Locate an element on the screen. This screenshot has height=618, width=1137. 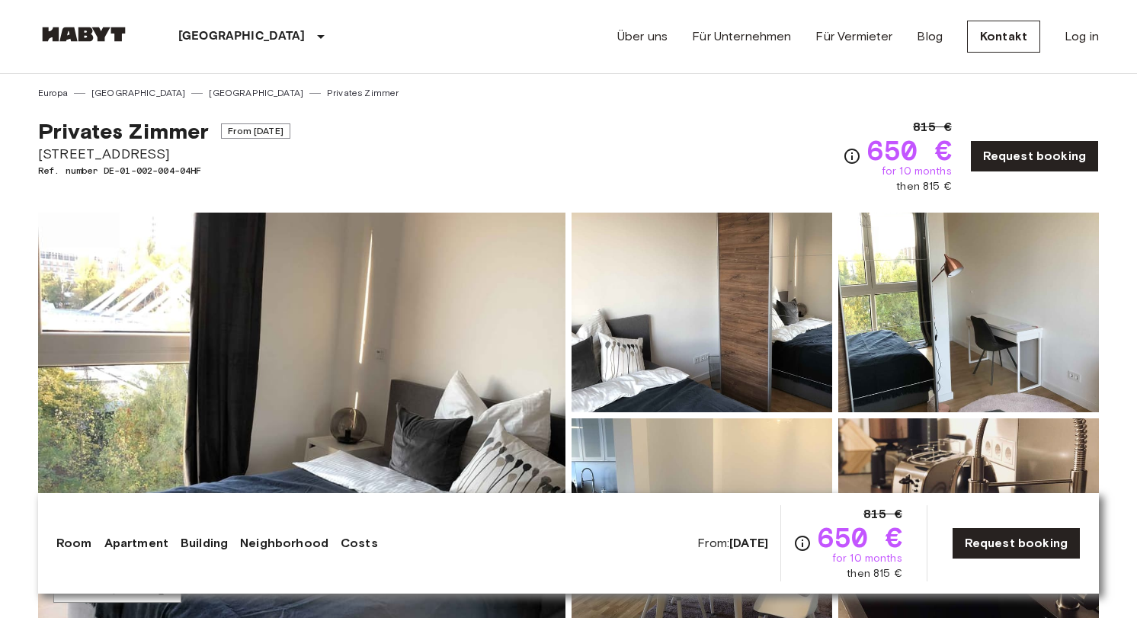
span: Ref. number DE-01-002-004-04HF is located at coordinates (164, 171).